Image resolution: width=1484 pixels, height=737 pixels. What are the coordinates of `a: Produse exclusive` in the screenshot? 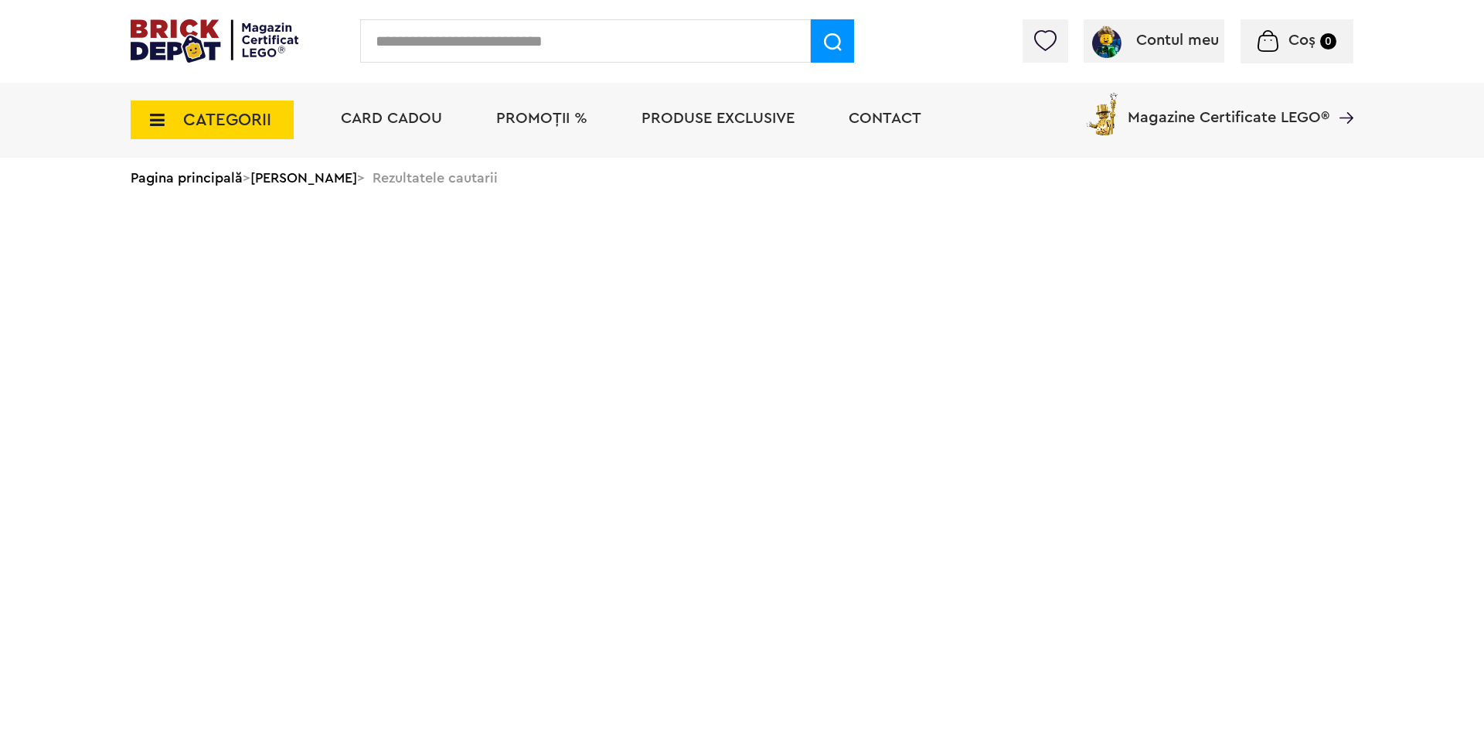 It's located at (718, 118).